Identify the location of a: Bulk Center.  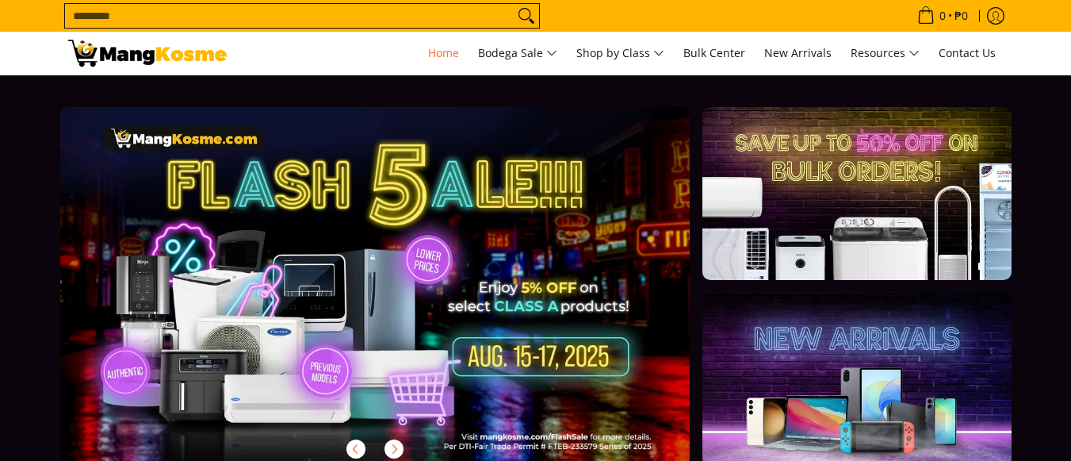
(714, 53).